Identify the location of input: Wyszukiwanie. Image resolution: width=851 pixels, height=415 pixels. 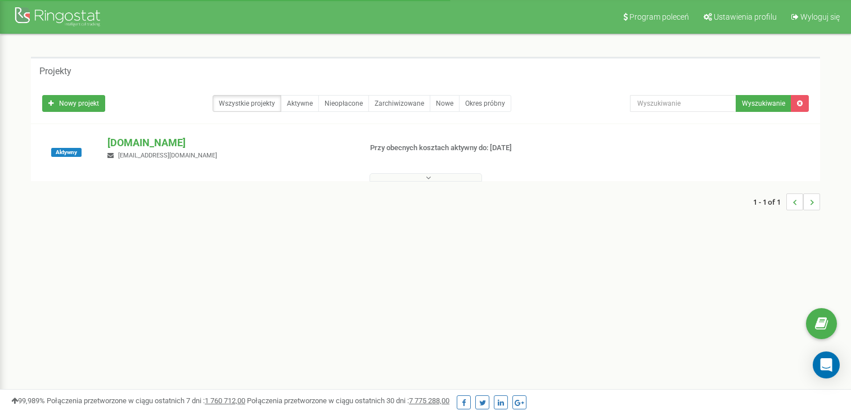
(683, 103).